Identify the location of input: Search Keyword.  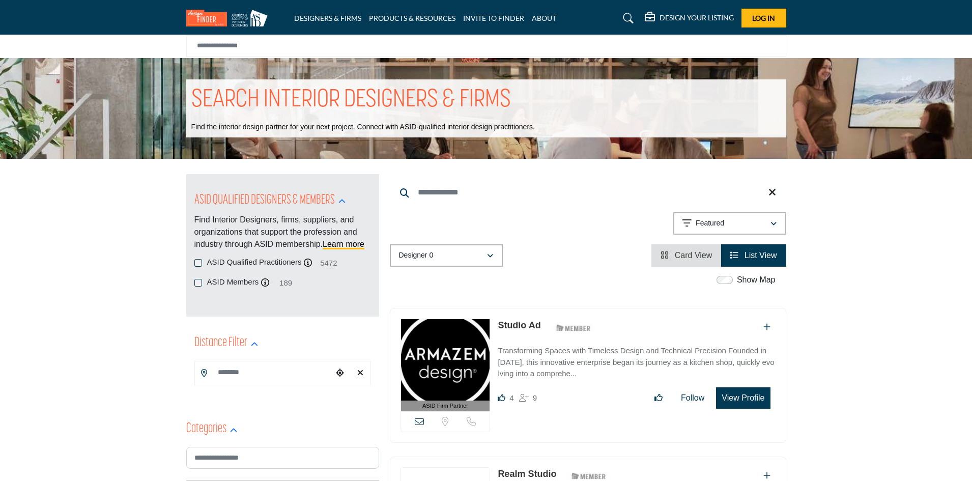
(588, 192).